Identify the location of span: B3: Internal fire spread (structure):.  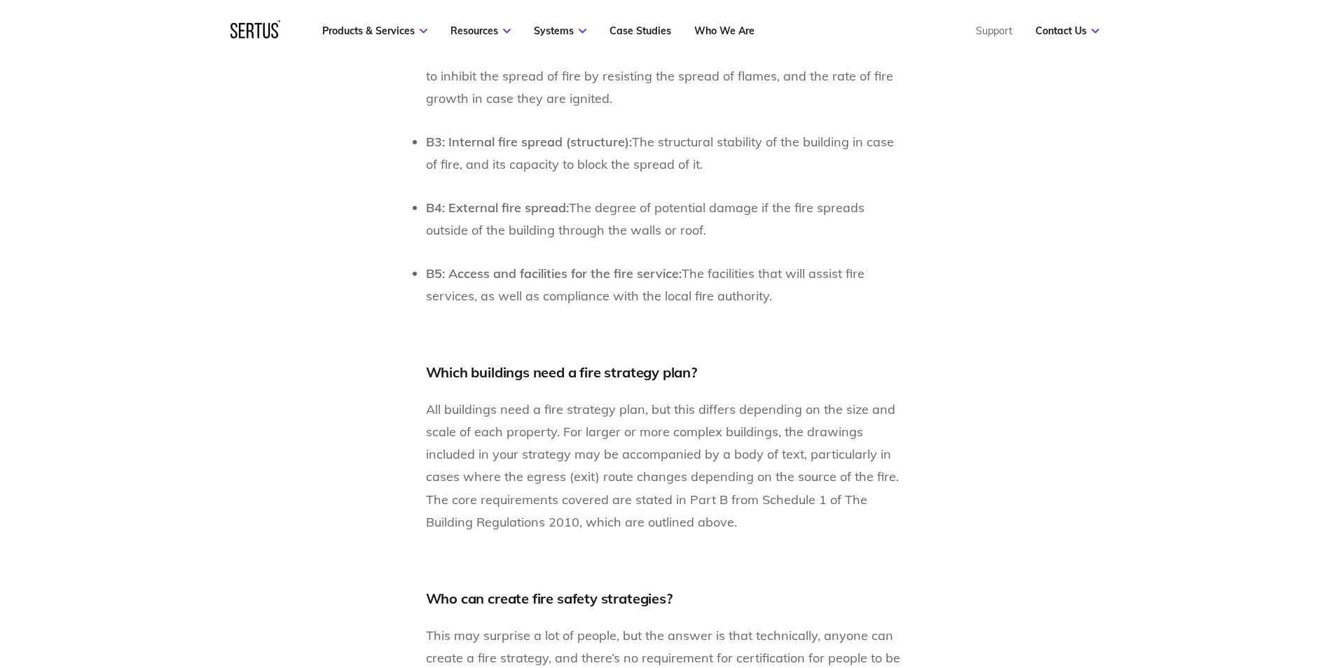
(529, 142).